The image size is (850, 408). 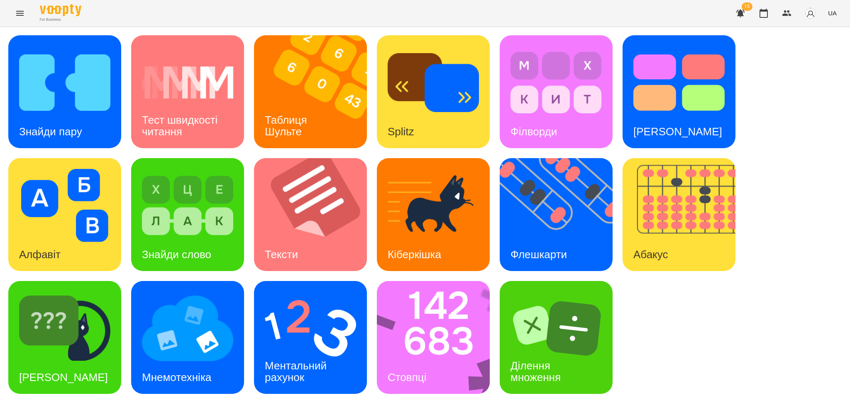 I want to click on h3: Мнемотехніка, so click(x=176, y=377).